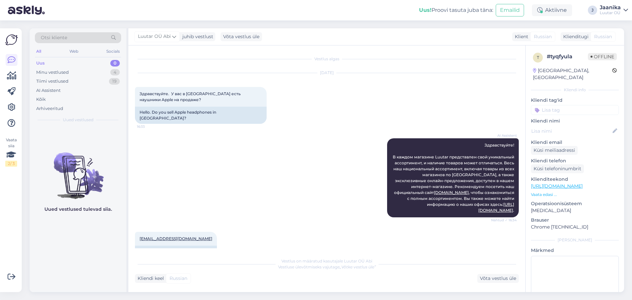 The height and width of the screenshot is (300, 632). I want to click on p: Klienditeekond, so click(575, 179).